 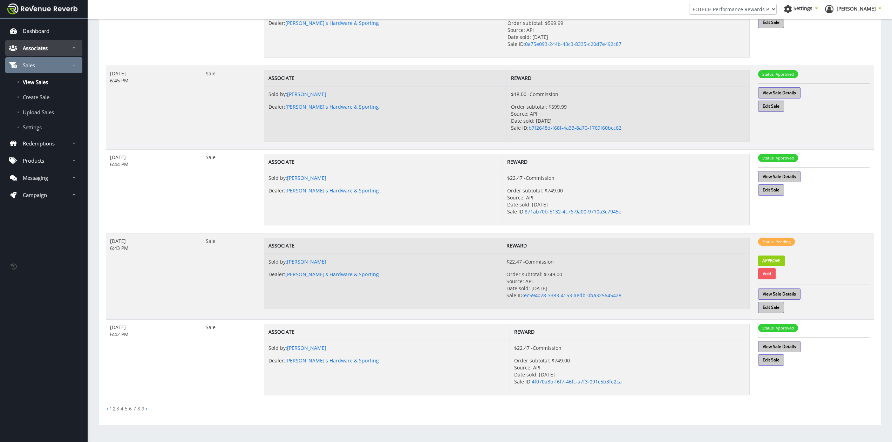 I want to click on a: Messaging, so click(x=44, y=178).